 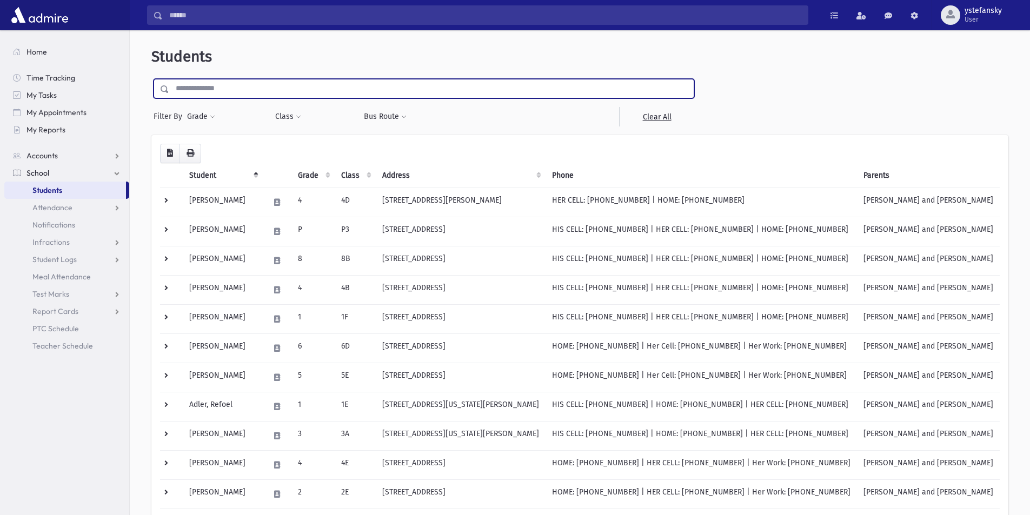 What do you see at coordinates (66, 311) in the screenshot?
I see `a: Report Cards` at bounding box center [66, 311].